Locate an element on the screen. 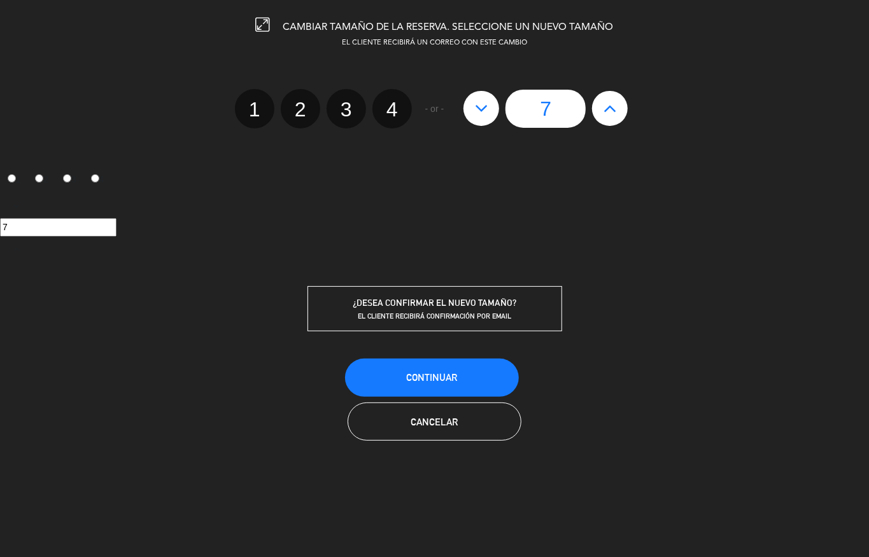  span: CAMBIAR TAMAÑO DE LA RESERVA. SELECCIONE UN NUEVO TAMAÑO is located at coordinates (448, 27).